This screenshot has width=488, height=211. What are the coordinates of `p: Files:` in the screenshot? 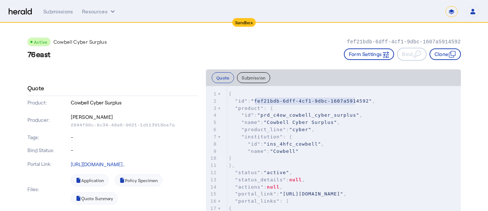 It's located at (48, 189).